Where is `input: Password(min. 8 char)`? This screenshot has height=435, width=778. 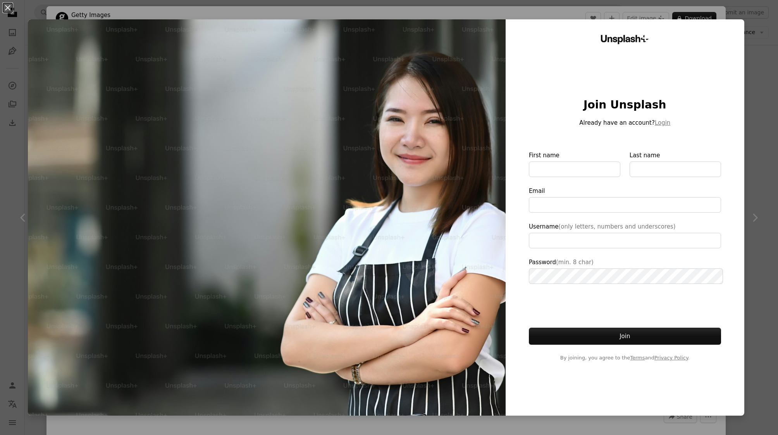 input: Password(min. 8 char) is located at coordinates (626, 276).